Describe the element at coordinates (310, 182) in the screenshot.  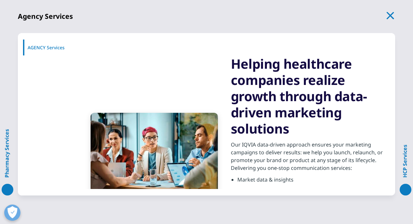
I see `li: Market data & insights` at that location.